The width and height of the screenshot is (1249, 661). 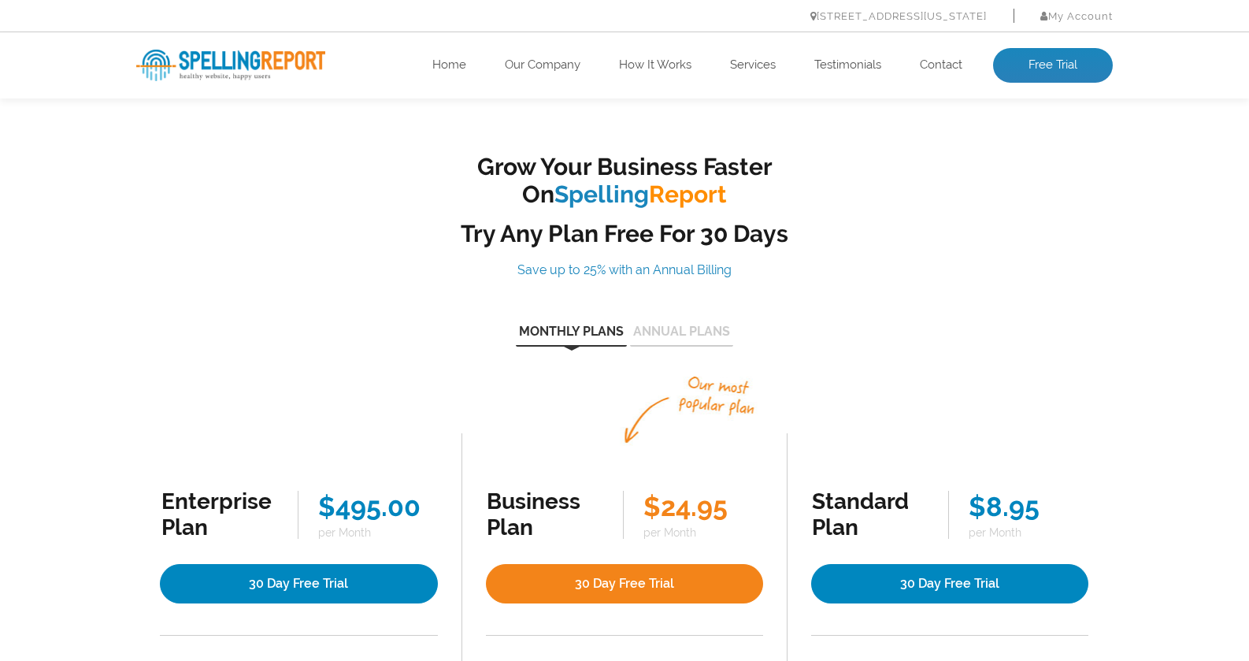 What do you see at coordinates (687, 194) in the screenshot?
I see `span: Report` at bounding box center [687, 194].